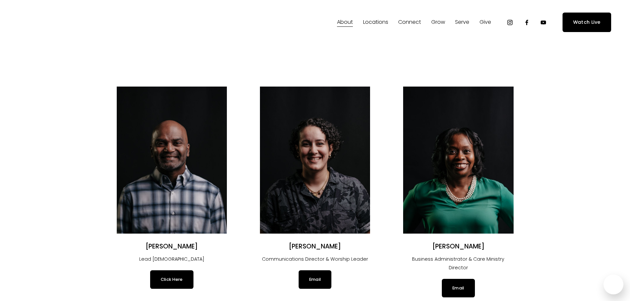  What do you see at coordinates (587, 22) in the screenshot?
I see `a: Watch Live` at bounding box center [587, 22].